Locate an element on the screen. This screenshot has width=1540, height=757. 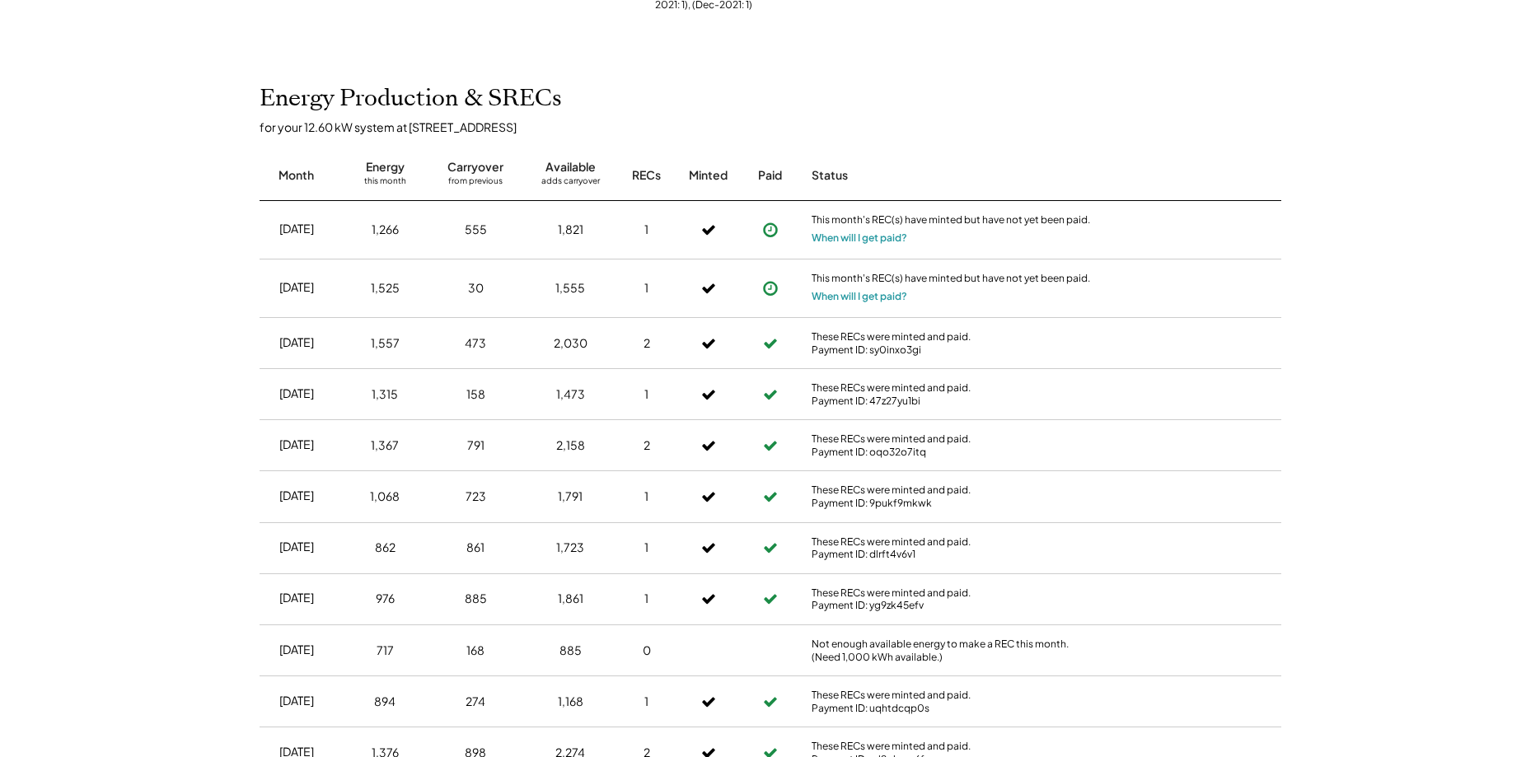
div: 1,791 is located at coordinates (570, 497).